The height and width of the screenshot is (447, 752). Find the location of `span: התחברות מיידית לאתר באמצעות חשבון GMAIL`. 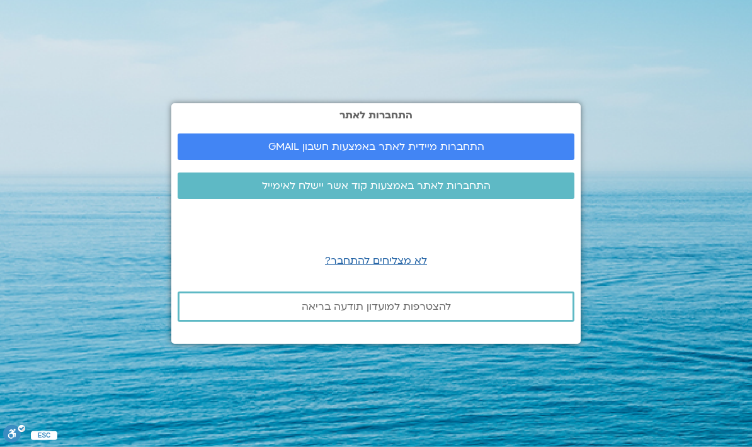

span: התחברות מיידית לאתר באמצעות חשבון GMAIL is located at coordinates (376, 147).